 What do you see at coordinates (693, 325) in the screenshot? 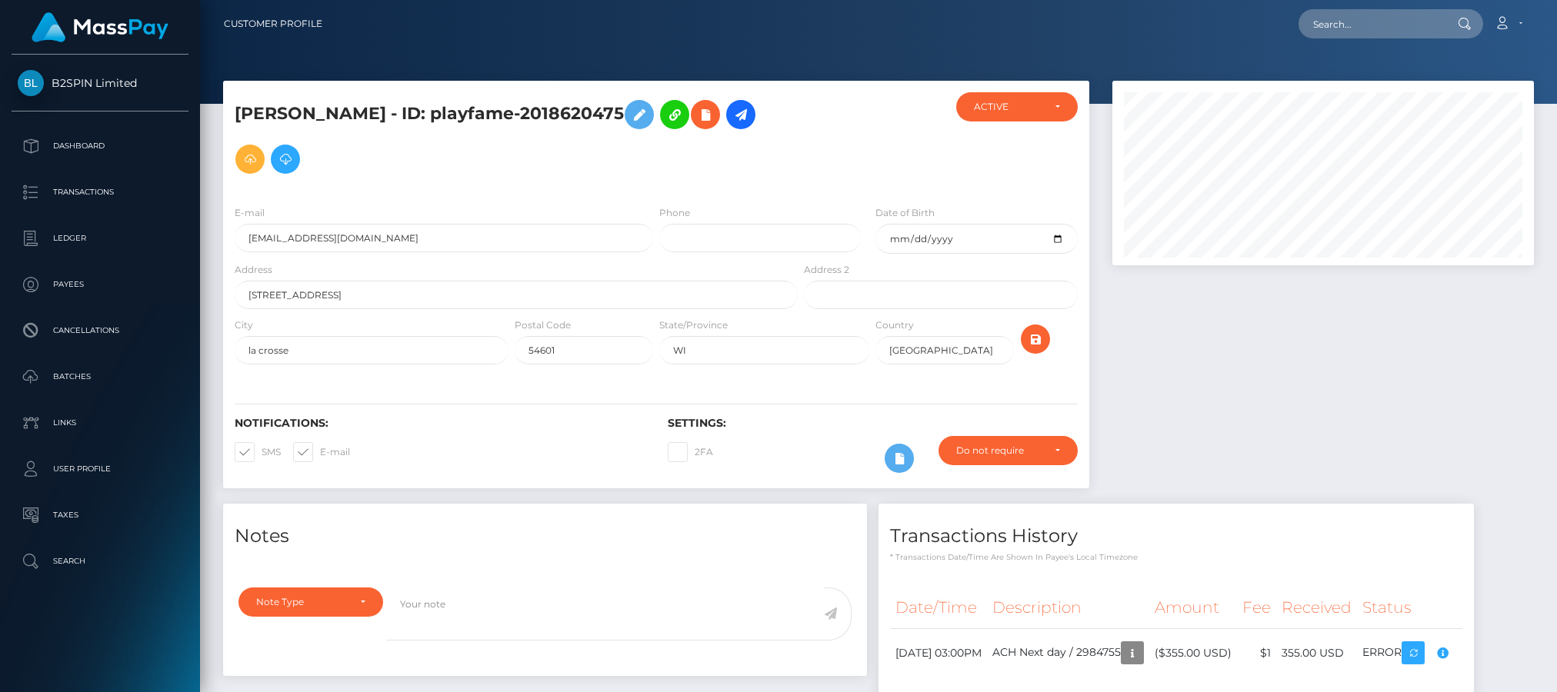
I see `label: State/Province` at bounding box center [693, 325].